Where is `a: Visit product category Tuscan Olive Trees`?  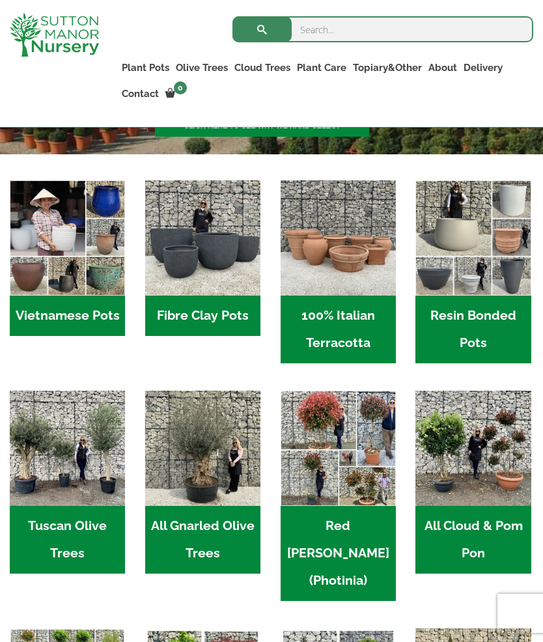 a: Visit product category Tuscan Olive Trees is located at coordinates (67, 482).